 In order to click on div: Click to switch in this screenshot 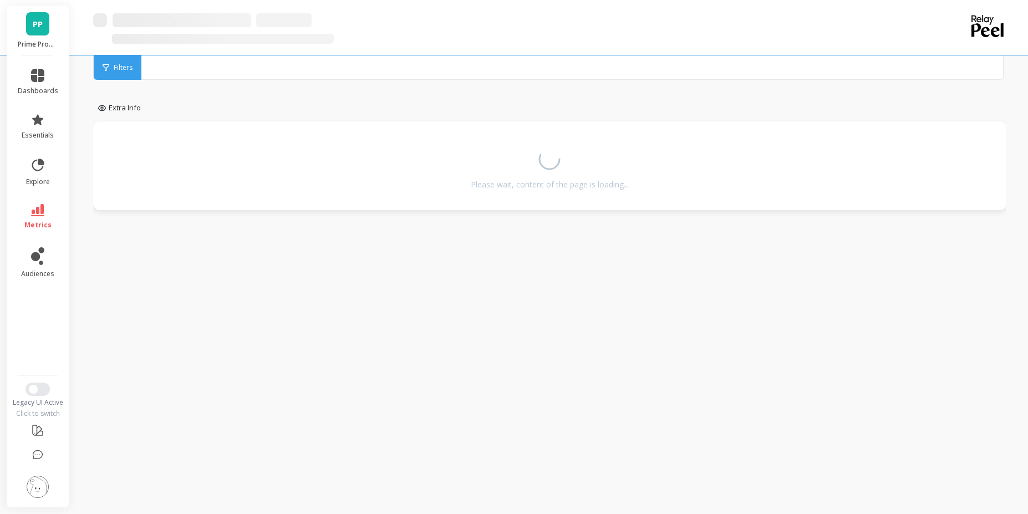, I will do `click(38, 414)`.